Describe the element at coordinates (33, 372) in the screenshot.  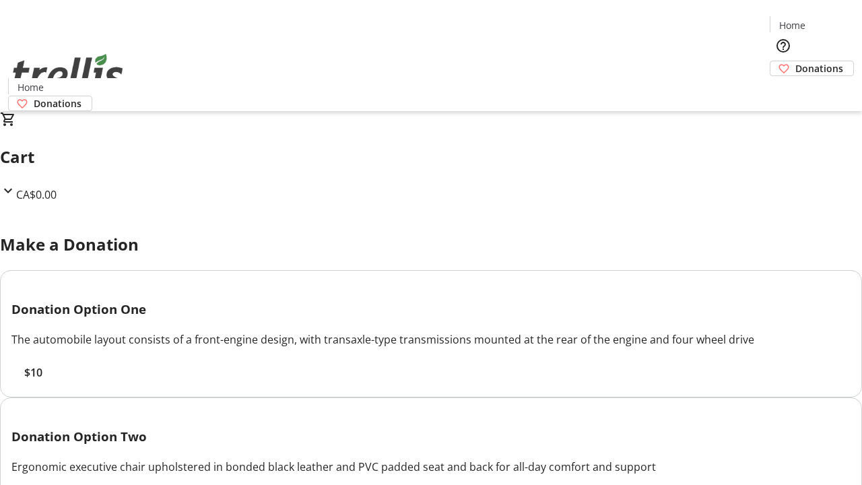
I see `span: $10` at that location.